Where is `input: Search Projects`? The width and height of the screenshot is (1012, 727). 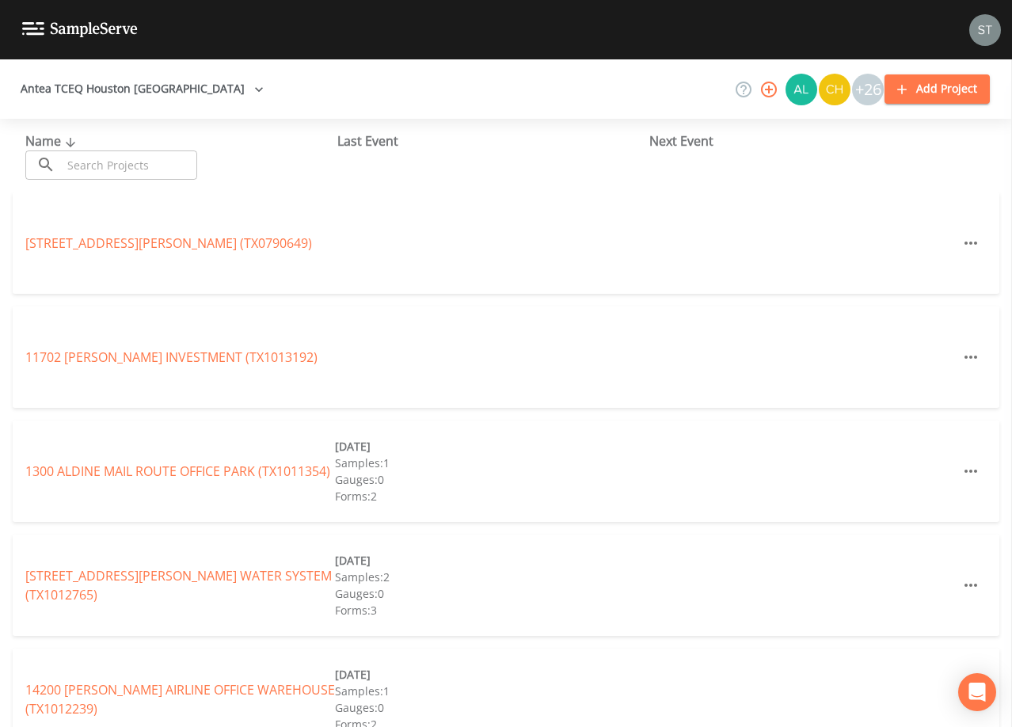 input: Search Projects is located at coordinates (129, 165).